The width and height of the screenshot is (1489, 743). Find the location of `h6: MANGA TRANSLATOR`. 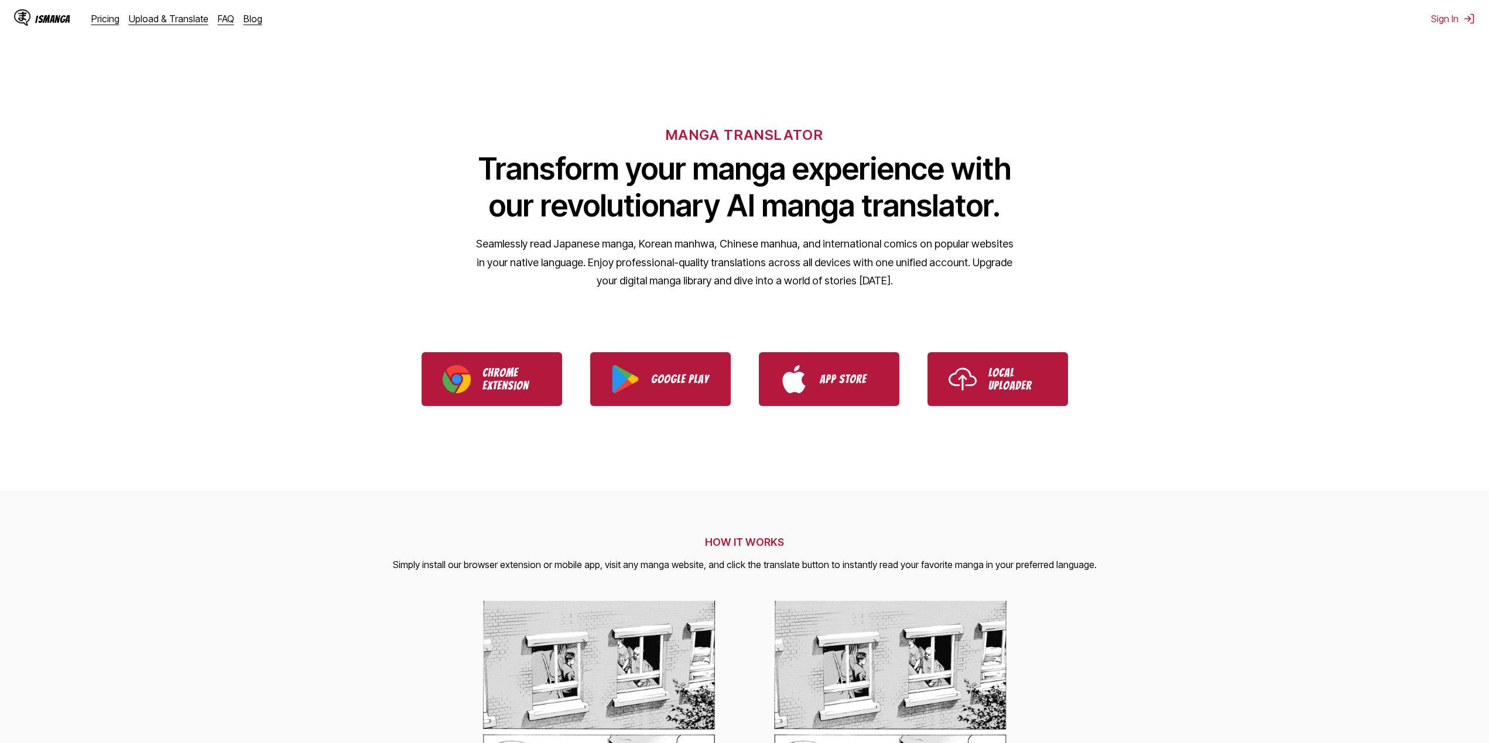

h6: MANGA TRANSLATOR is located at coordinates (744, 135).